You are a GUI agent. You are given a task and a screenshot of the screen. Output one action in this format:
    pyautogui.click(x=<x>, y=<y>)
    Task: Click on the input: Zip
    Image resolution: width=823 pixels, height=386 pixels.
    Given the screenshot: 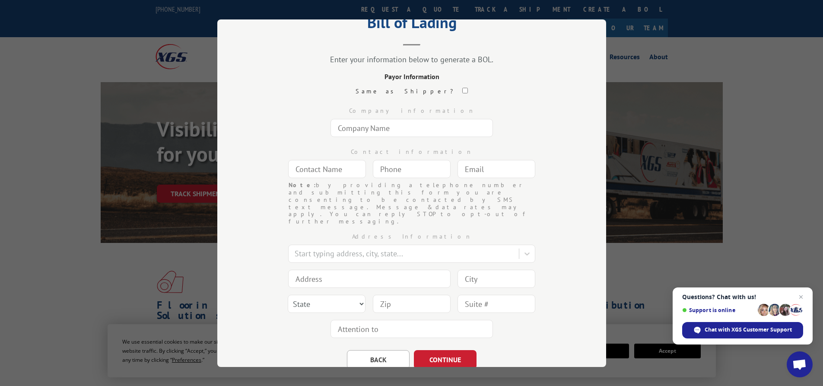 What is the action you would take?
    pyautogui.click(x=412, y=304)
    